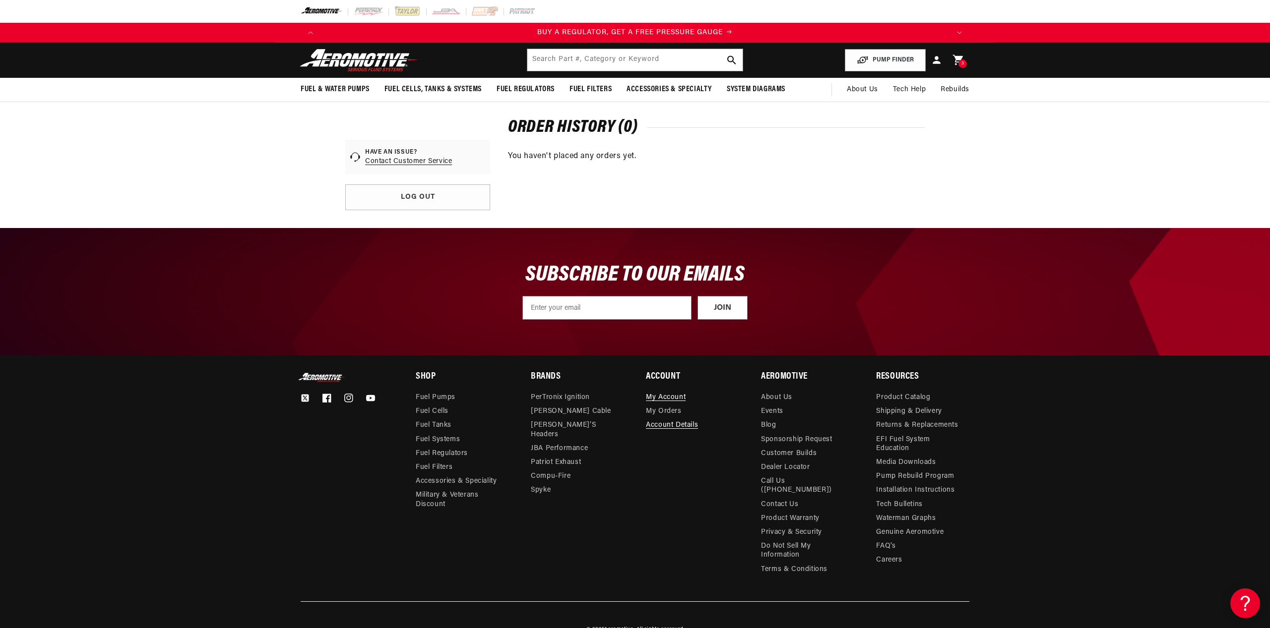 The height and width of the screenshot is (628, 1270). Describe the element at coordinates (909, 90) in the screenshot. I see `summary: Tech Help` at that location.